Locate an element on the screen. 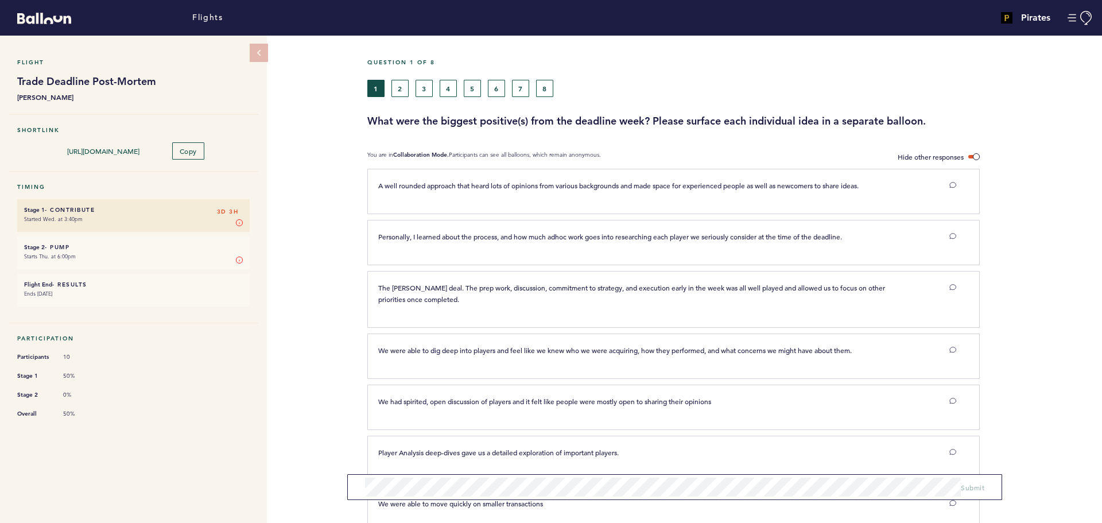 Image resolution: width=1102 pixels, height=523 pixels. h1: Trade Deadline Post-Mortem is located at coordinates (133, 81).